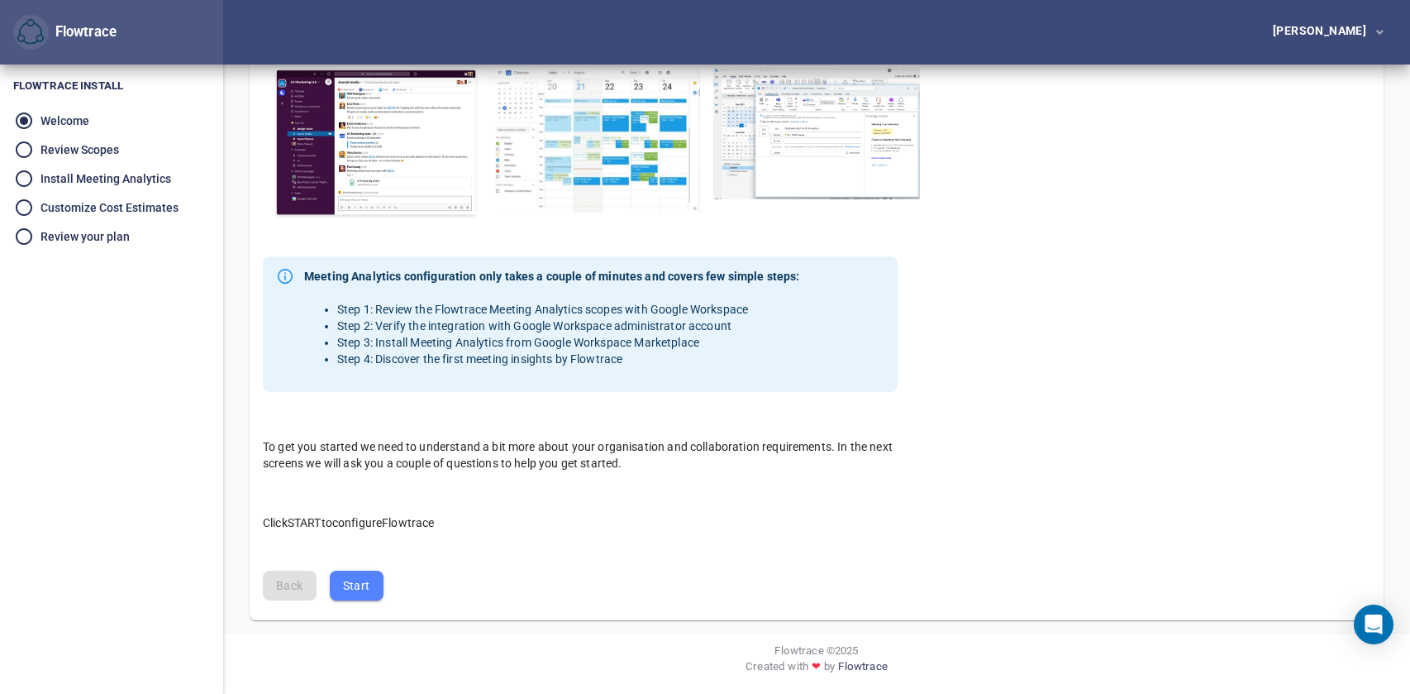 This screenshot has width=1410, height=694. Describe the element at coordinates (580, 455) in the screenshot. I see `div: To get you started we need to understand a bit more about your organisation and collaboration req...` at that location.